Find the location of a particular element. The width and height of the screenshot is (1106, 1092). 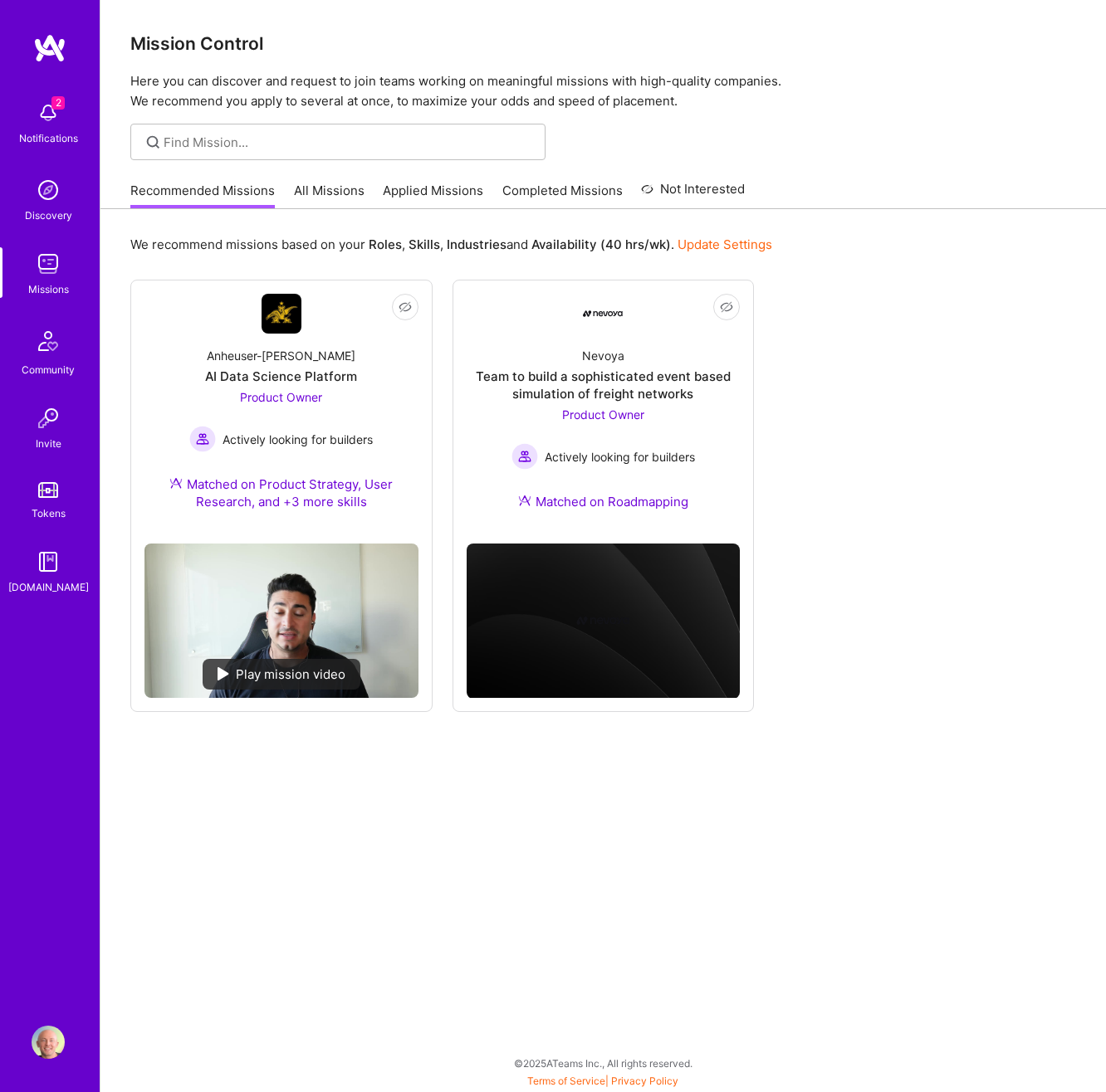

div: Team to build a sophisticated event based simulation of freight networks is located at coordinates (604, 385).